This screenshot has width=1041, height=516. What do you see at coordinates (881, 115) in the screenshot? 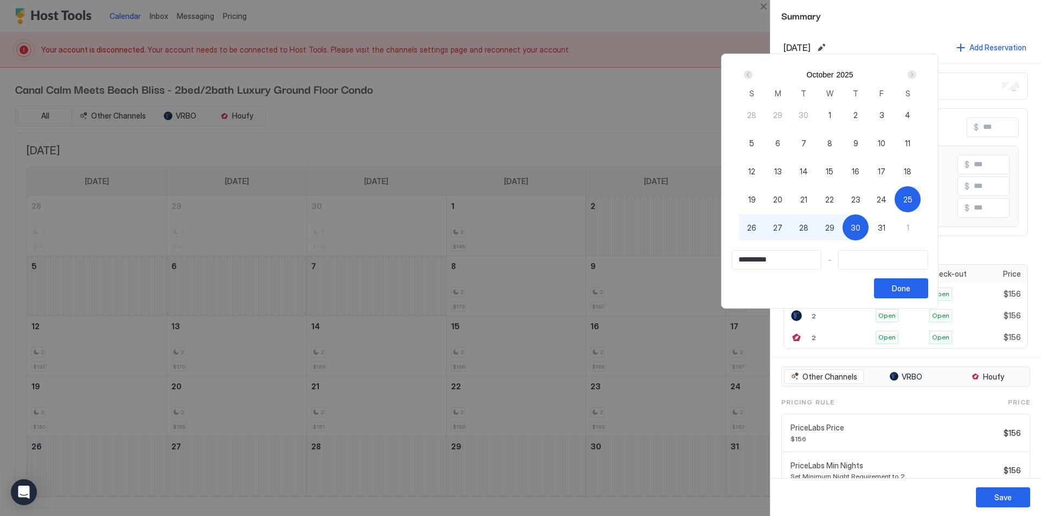
I see `button: 3` at bounding box center [881, 115].